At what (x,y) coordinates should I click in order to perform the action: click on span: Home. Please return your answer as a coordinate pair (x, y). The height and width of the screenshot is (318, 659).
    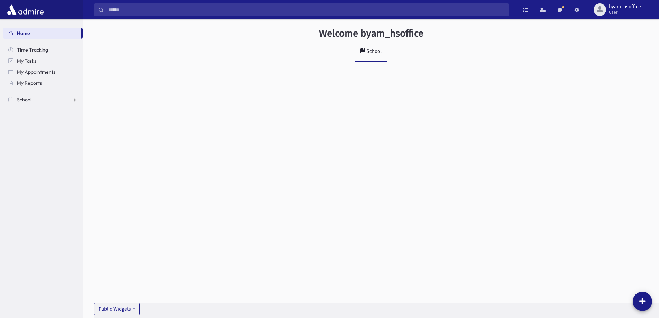
    Looking at the image, I should click on (24, 33).